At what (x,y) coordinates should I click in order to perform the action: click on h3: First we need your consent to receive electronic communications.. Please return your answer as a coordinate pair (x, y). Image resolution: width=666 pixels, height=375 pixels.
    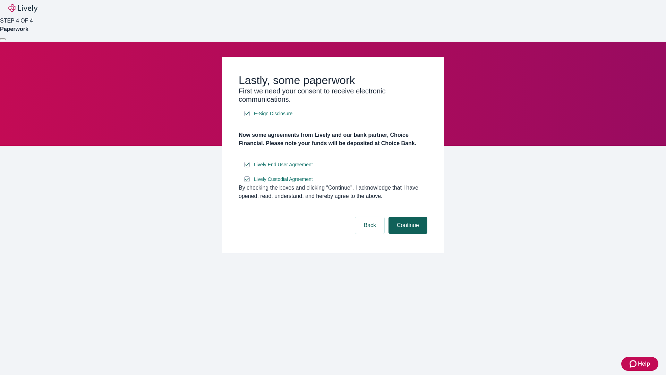
    Looking at the image, I should click on (333, 95).